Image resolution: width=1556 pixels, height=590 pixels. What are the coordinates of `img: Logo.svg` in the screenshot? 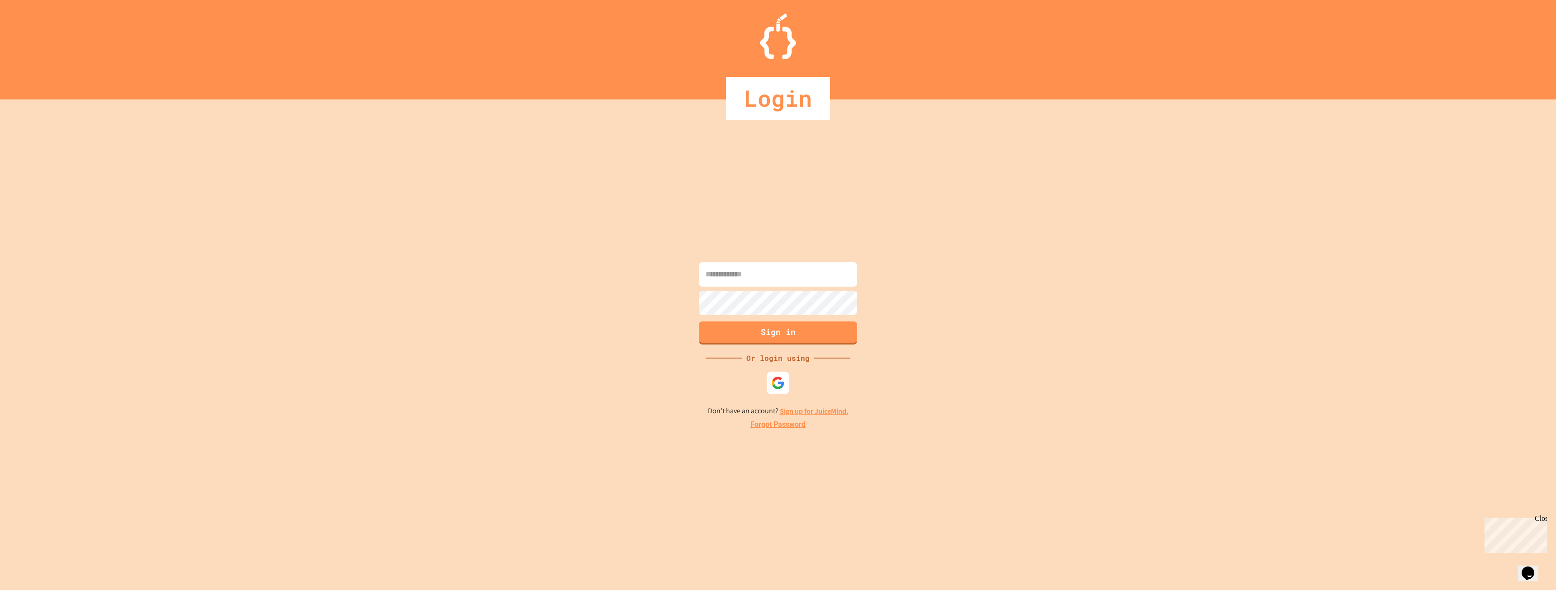 It's located at (778, 36).